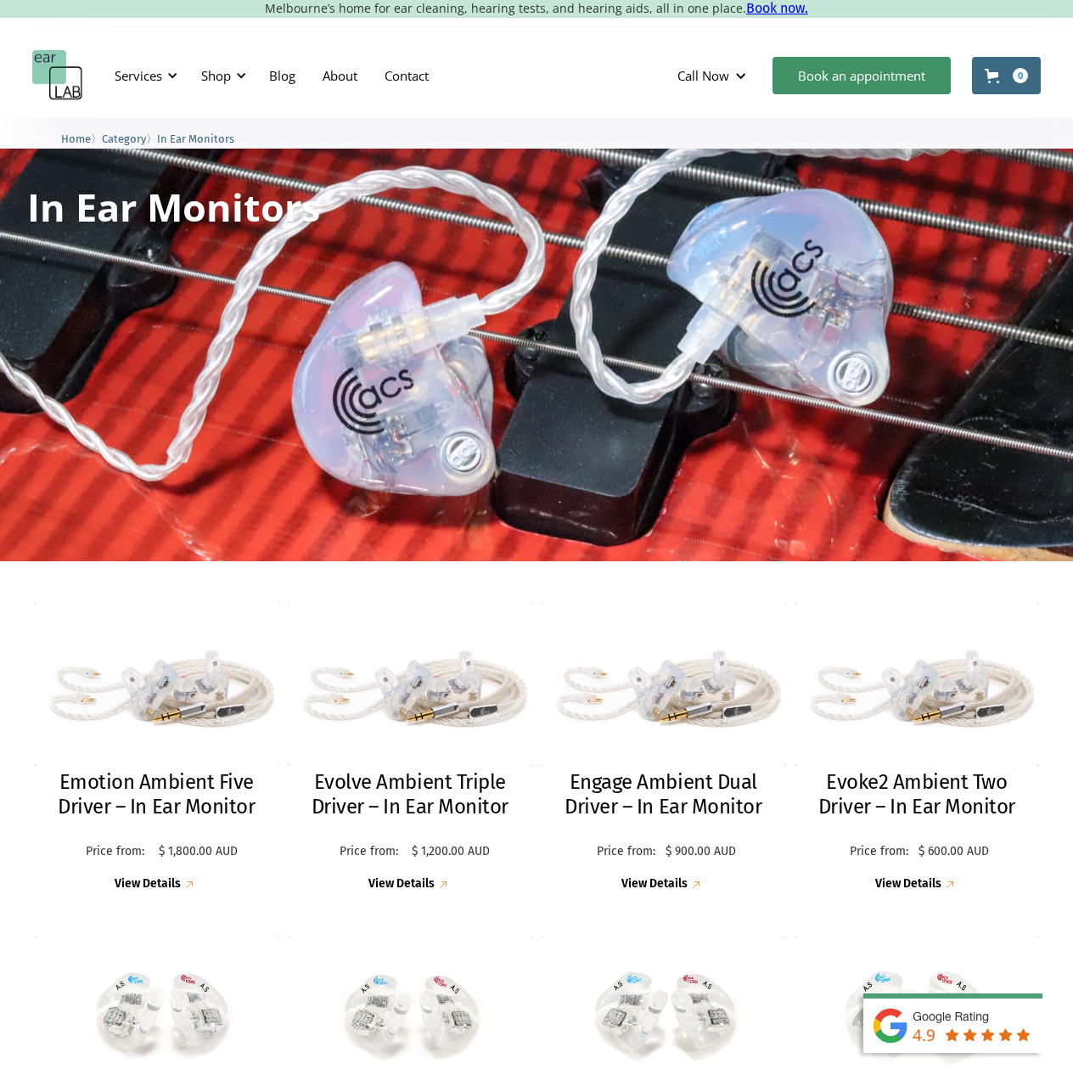 The image size is (1073, 1086). Describe the element at coordinates (917, 748) in the screenshot. I see `a: Evoke2 Ambient Two Driver – In Ear MonitorEvoke2 Ambient Two Driver – In Ear MonitorPrice from:$ ...` at that location.